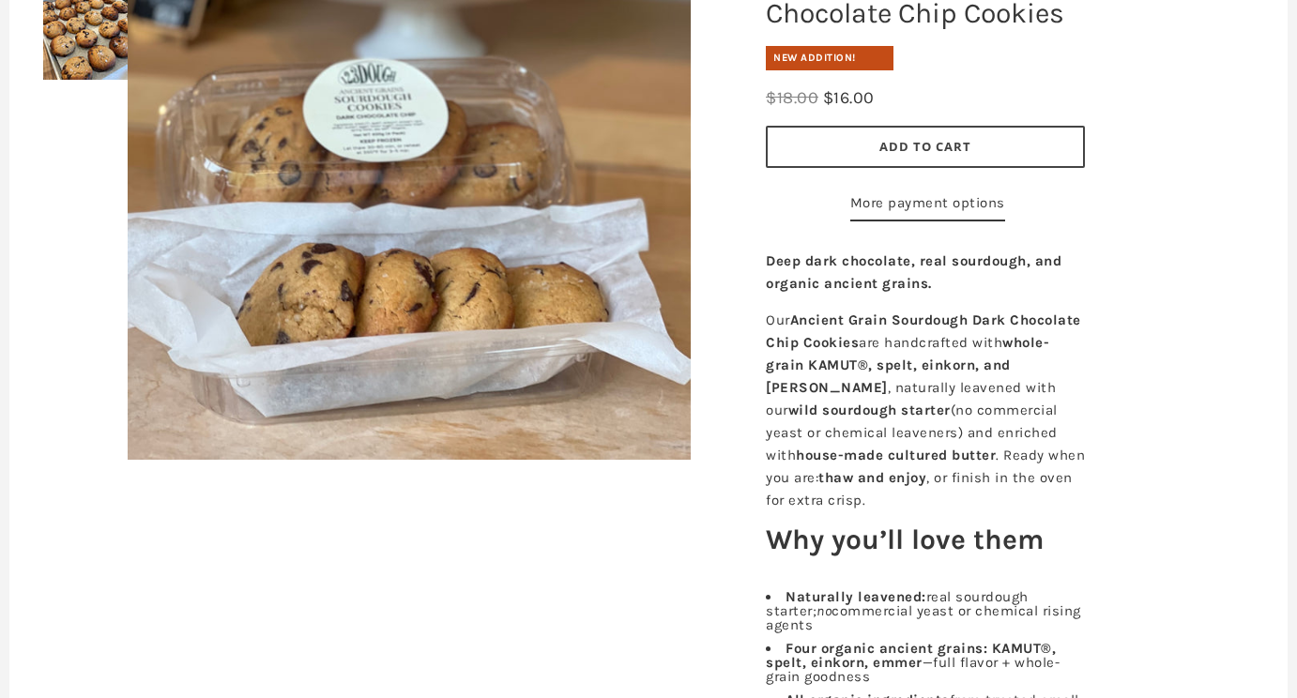 Image resolution: width=1297 pixels, height=698 pixels. What do you see at coordinates (925, 146) in the screenshot?
I see `span: Add to Cart` at bounding box center [925, 146].